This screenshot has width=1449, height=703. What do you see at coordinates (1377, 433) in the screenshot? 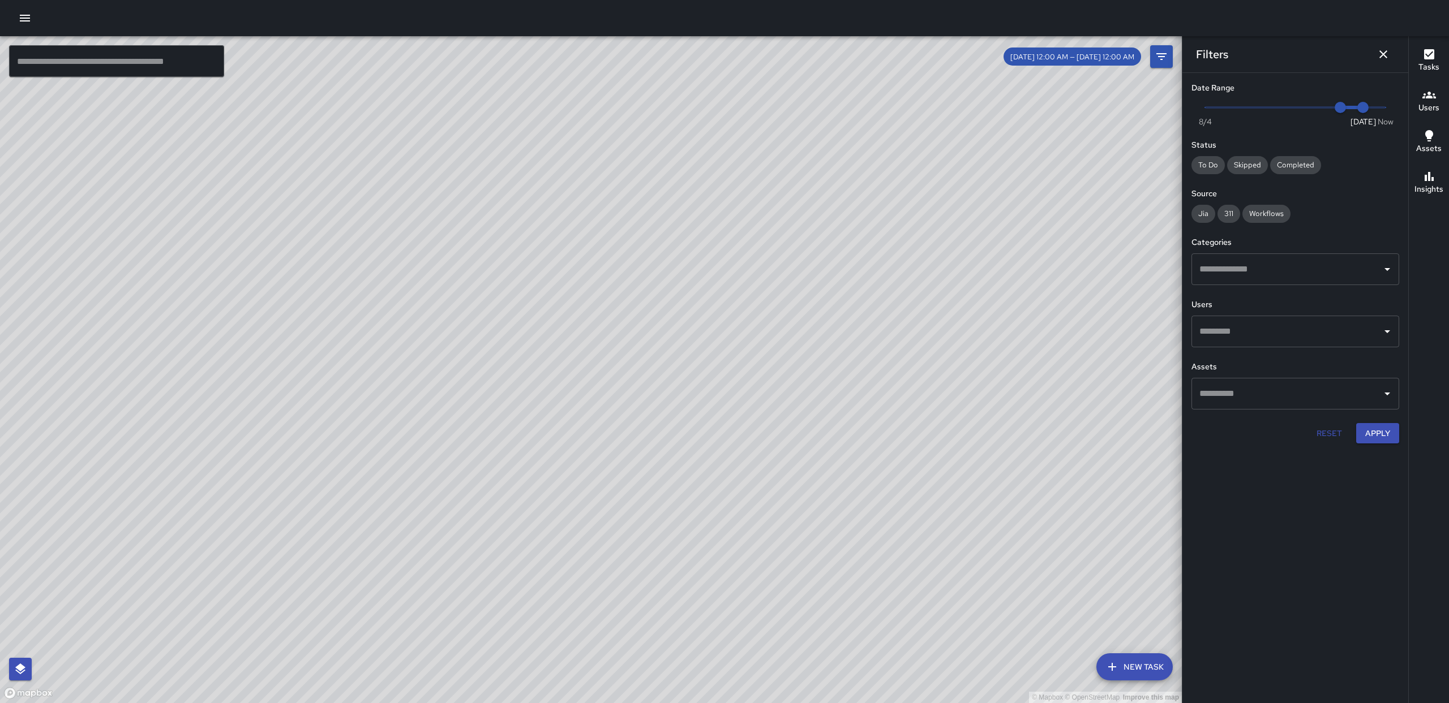
I see `button: Apply` at bounding box center [1377, 433].